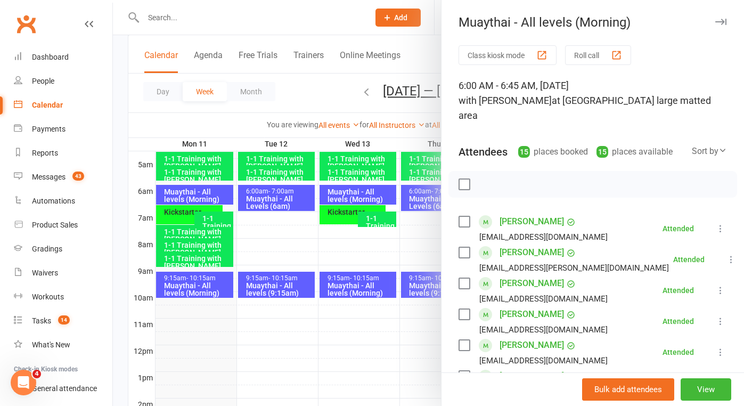 The image size is (744, 406). What do you see at coordinates (628, 389) in the screenshot?
I see `button: Bulk add attendees` at bounding box center [628, 389].